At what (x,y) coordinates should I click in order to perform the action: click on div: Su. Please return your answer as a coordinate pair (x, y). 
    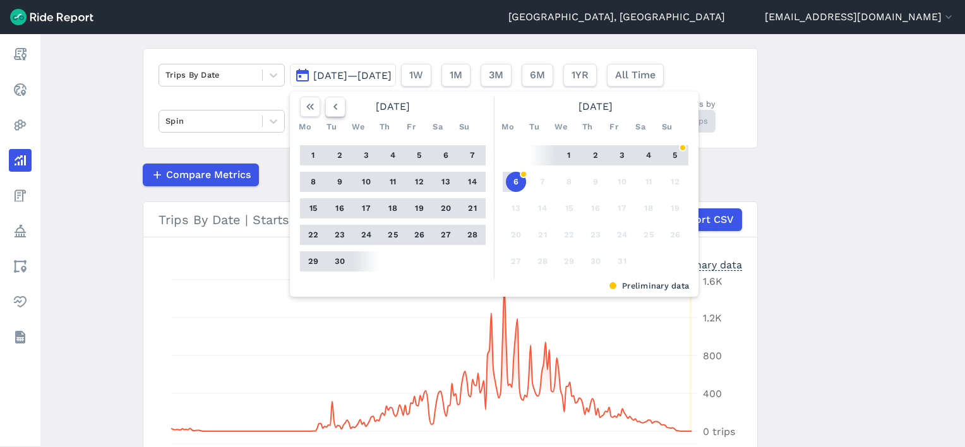
    Looking at the image, I should click on (464, 127).